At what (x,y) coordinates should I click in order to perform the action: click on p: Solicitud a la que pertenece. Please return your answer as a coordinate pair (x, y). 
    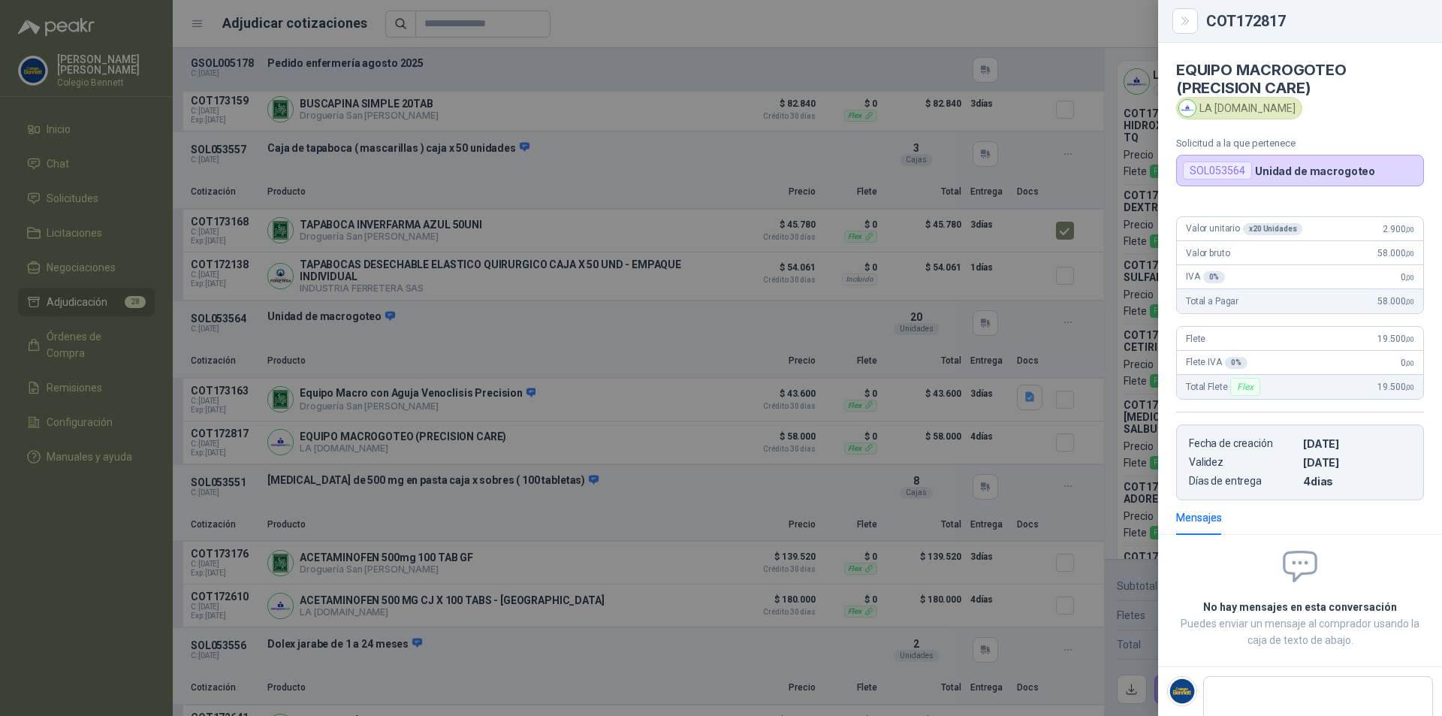
    Looking at the image, I should click on (1300, 143).